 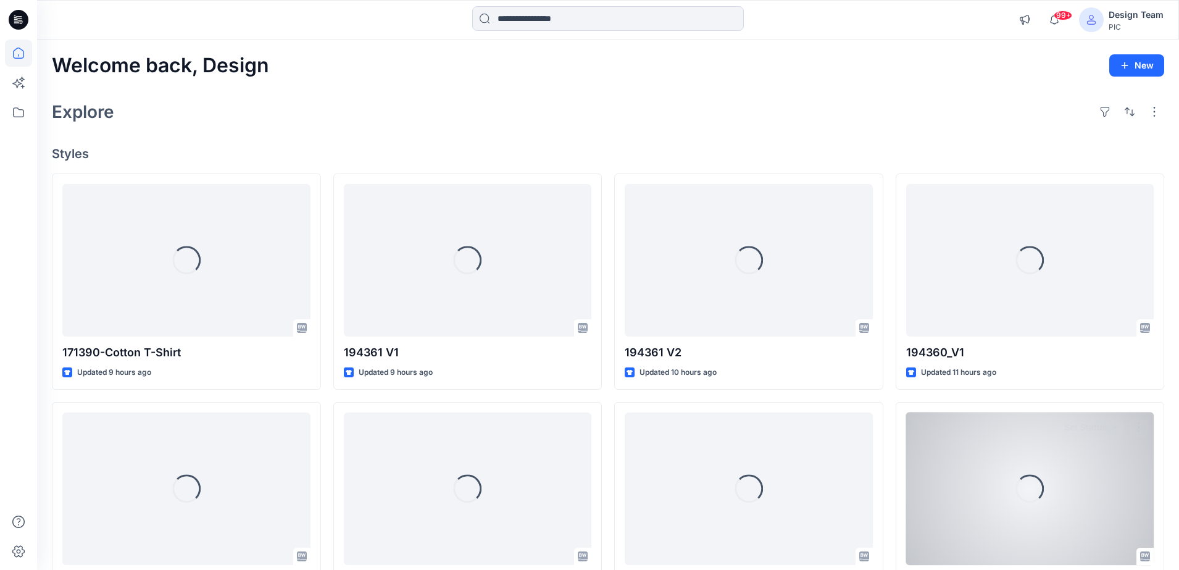 I want to click on p: Updated 11 hours ago, so click(x=959, y=372).